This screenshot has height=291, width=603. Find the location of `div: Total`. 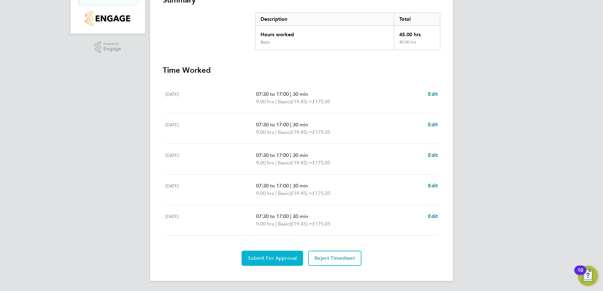

div: Total is located at coordinates (417, 19).